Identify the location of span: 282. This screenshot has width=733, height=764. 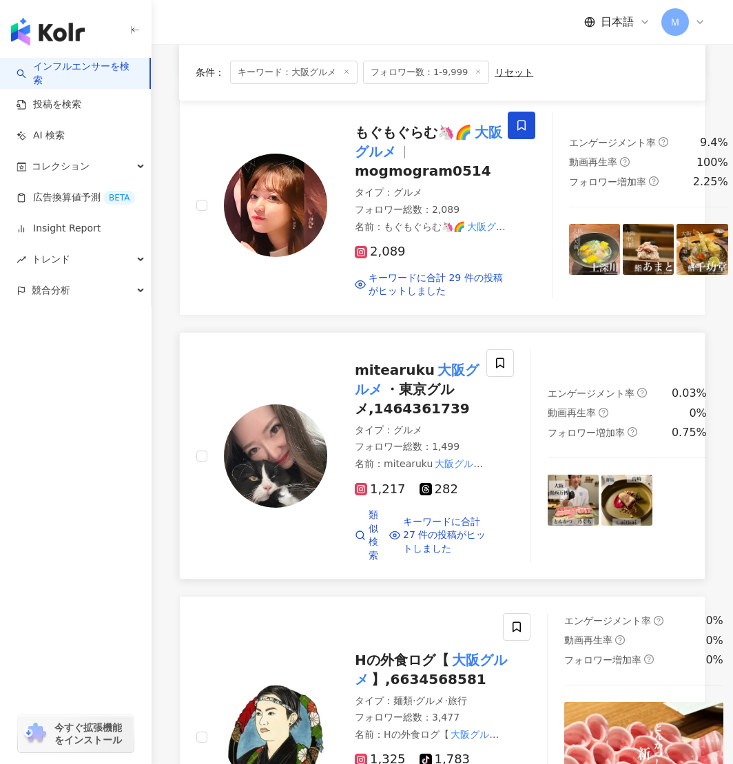
(439, 489).